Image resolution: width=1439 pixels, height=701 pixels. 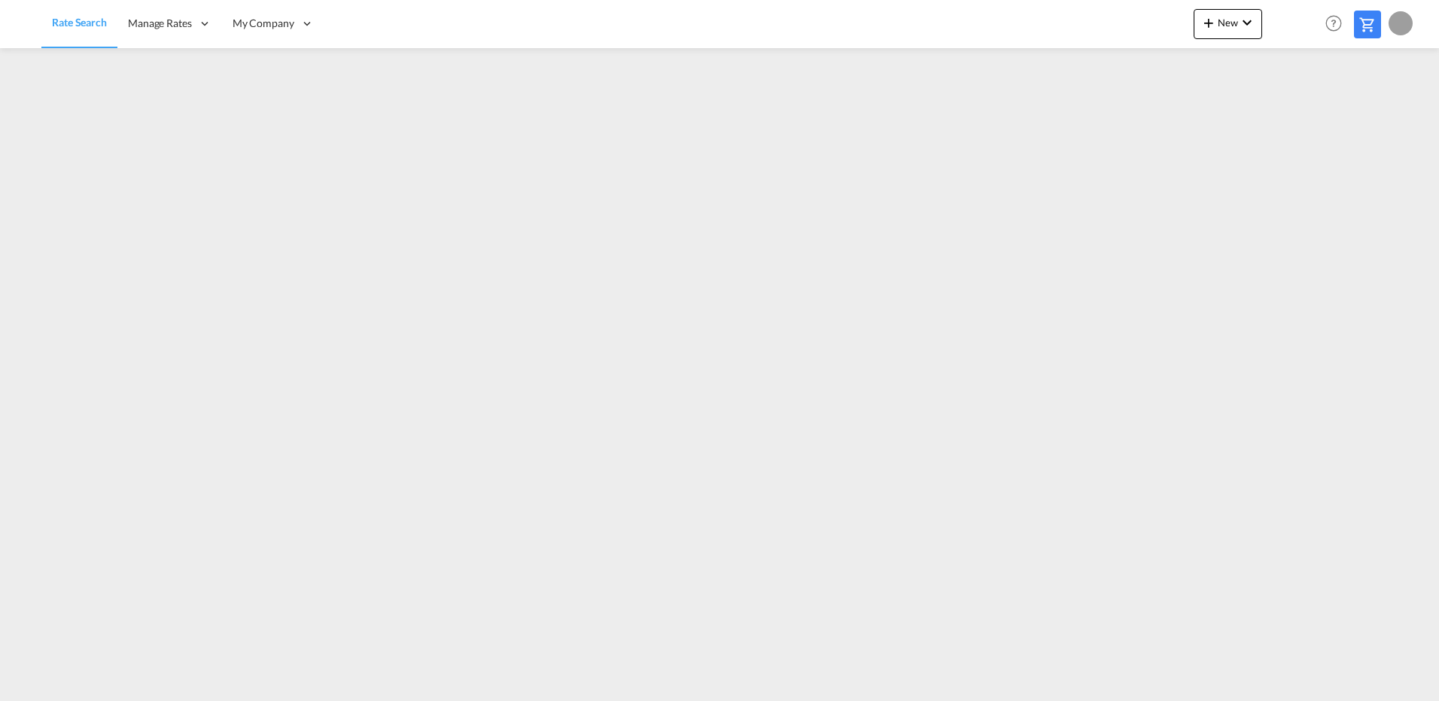 I want to click on span: My Company, so click(x=263, y=23).